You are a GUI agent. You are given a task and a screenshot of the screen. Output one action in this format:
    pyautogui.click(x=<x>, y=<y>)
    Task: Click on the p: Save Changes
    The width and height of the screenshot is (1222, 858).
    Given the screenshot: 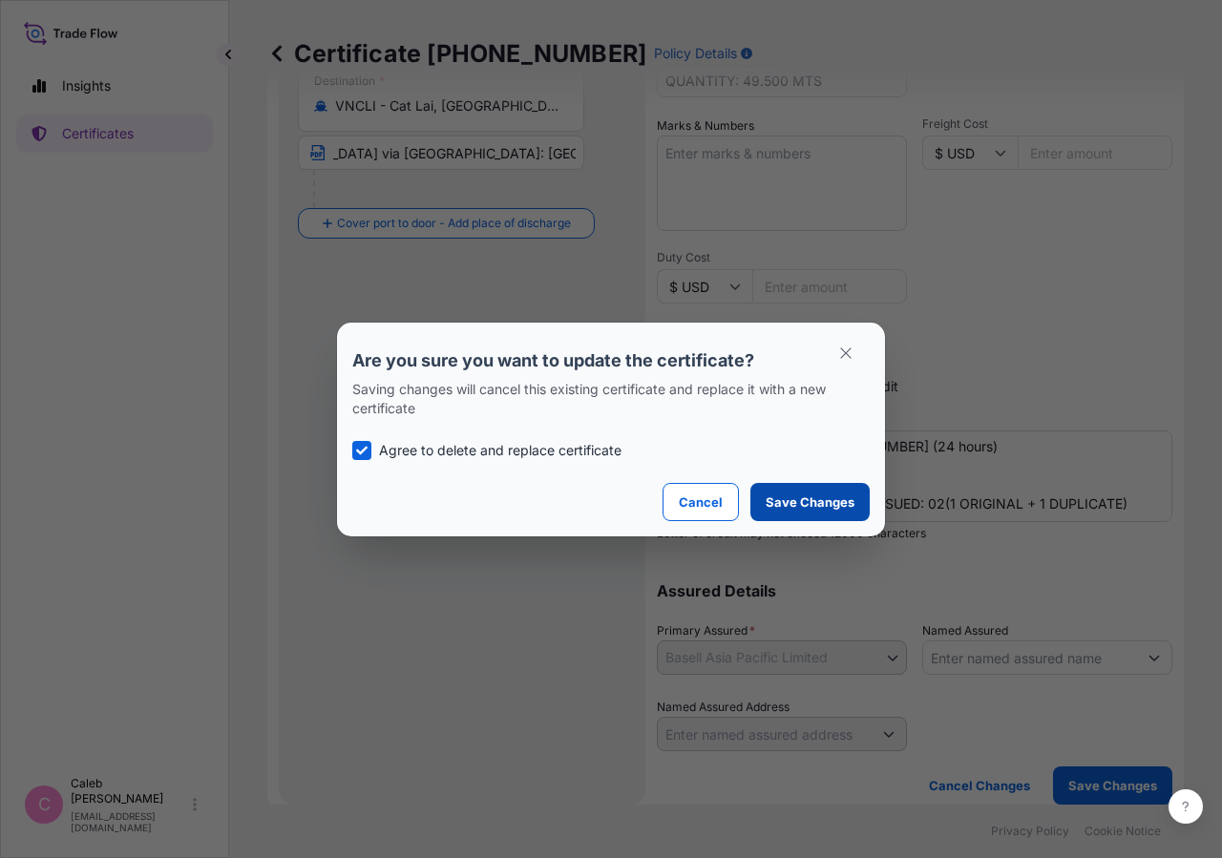 What is the action you would take?
    pyautogui.click(x=810, y=502)
    